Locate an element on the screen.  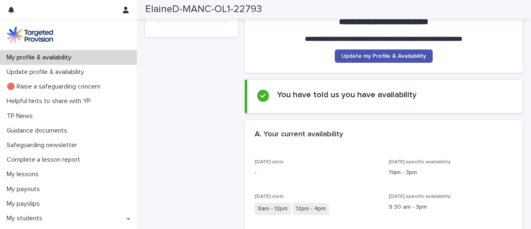
a: Update my Profile & Availability is located at coordinates (384, 56).